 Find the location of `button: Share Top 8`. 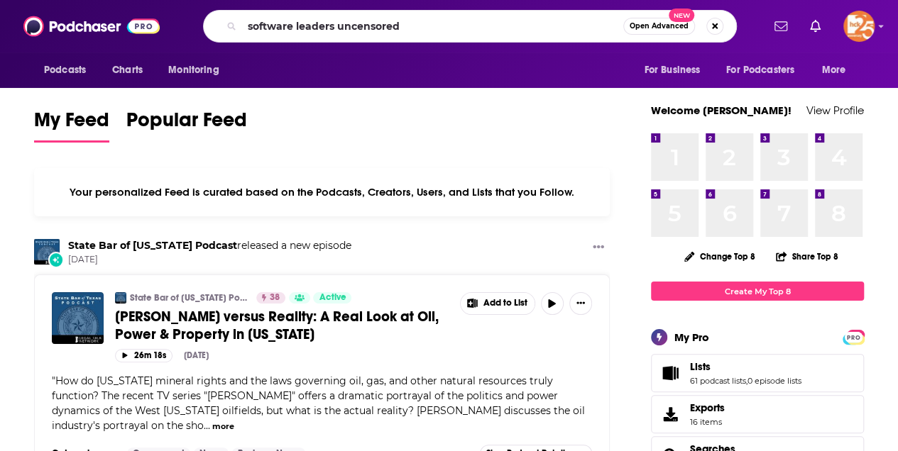

button: Share Top 8 is located at coordinates (807, 256).